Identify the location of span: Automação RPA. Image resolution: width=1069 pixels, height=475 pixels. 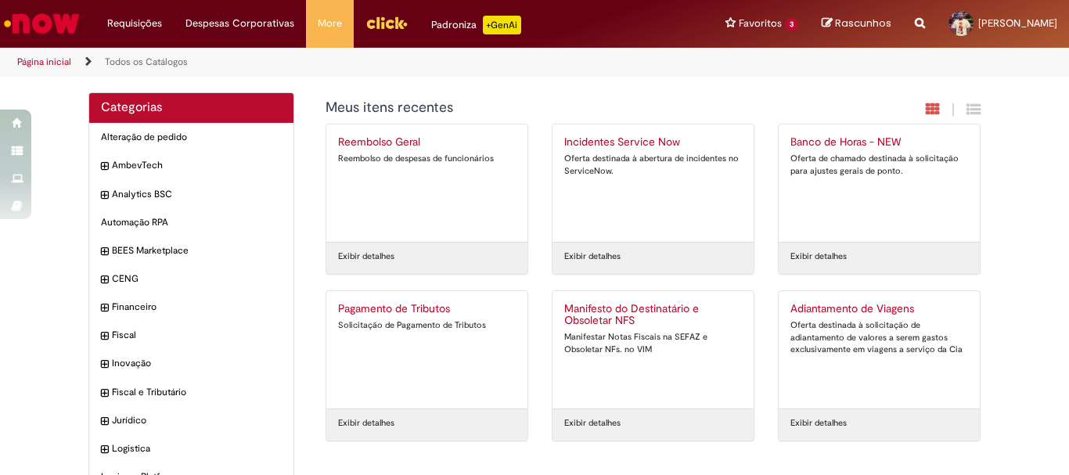
(191, 222).